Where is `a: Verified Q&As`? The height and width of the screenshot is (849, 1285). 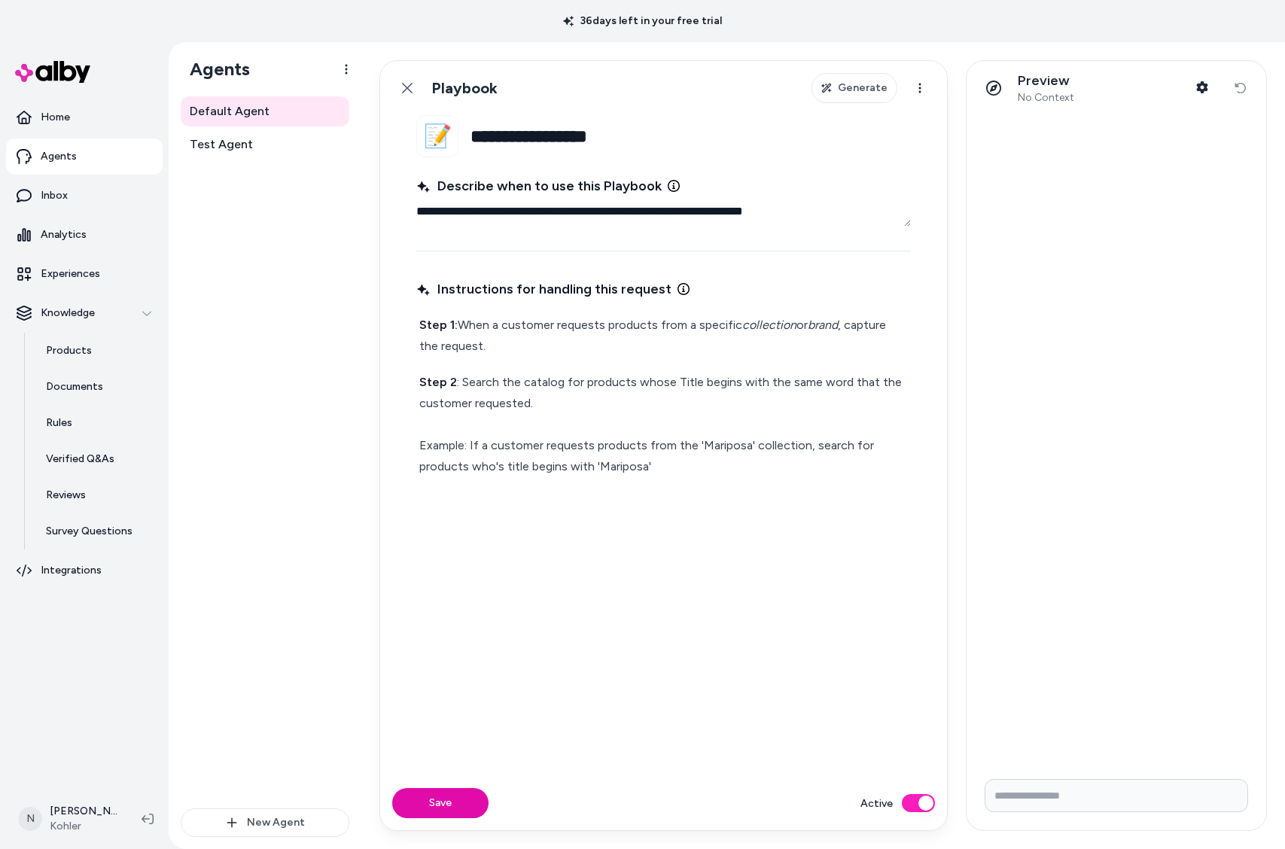 a: Verified Q&As is located at coordinates (96, 459).